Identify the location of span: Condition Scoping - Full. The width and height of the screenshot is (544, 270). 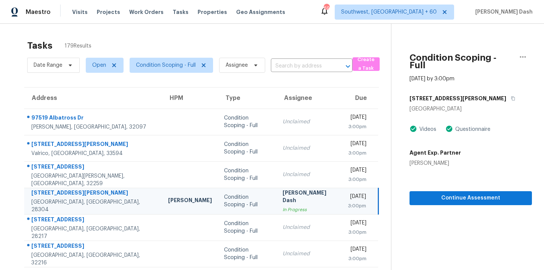
(166, 65).